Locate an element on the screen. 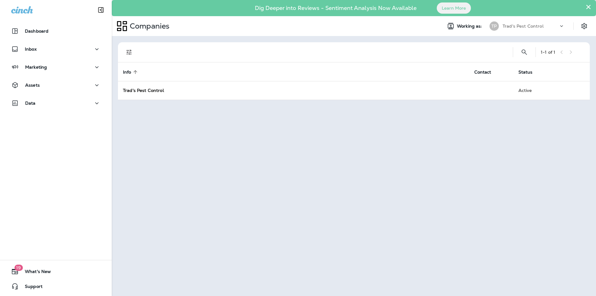 This screenshot has width=596, height=296. button: Marketing is located at coordinates (56, 67).